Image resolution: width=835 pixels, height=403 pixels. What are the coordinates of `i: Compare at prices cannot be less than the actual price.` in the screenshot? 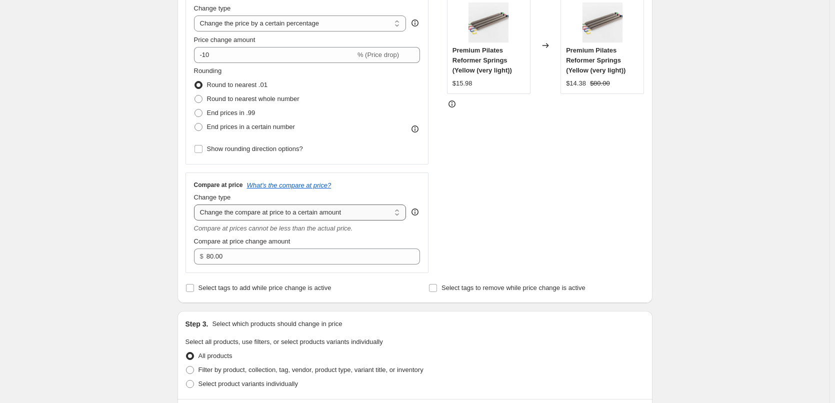 It's located at (273, 228).